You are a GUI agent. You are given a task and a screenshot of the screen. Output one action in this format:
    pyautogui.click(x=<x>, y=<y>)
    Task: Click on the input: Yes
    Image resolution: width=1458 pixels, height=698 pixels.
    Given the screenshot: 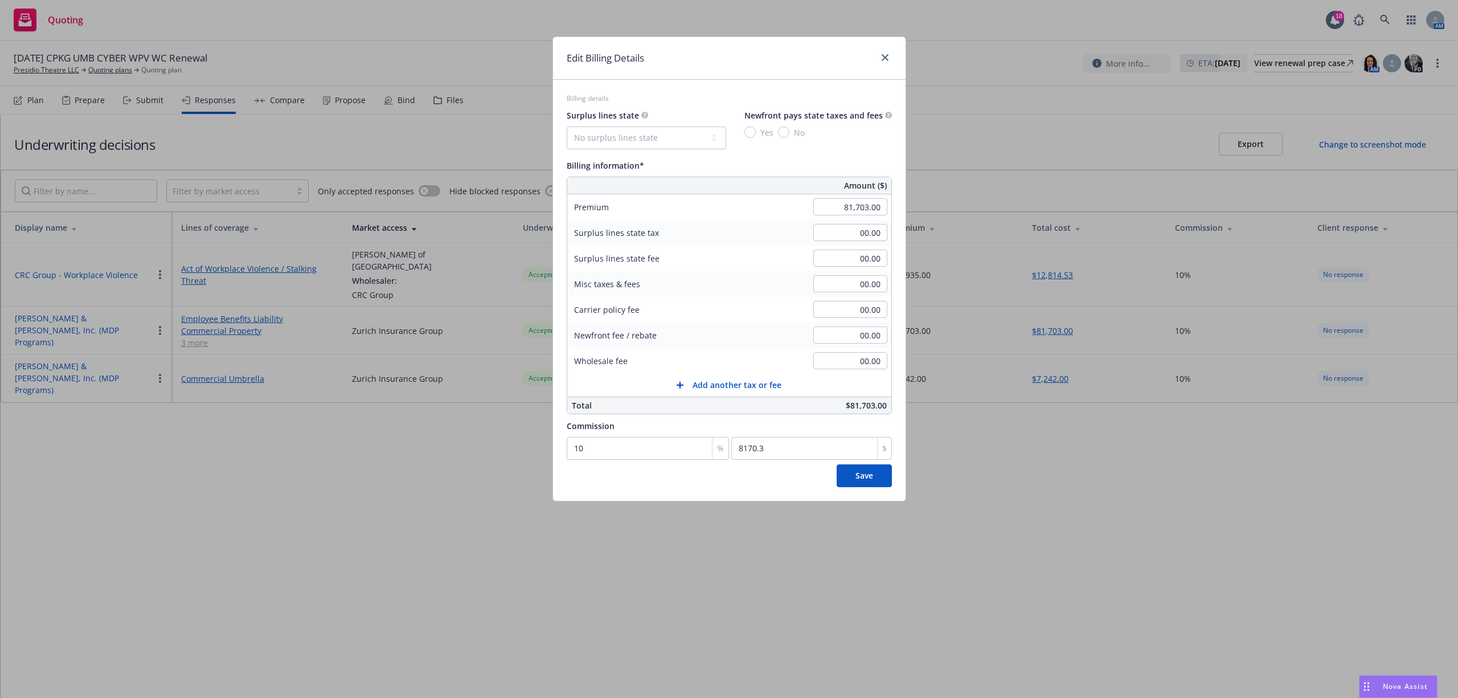 What is the action you would take?
    pyautogui.click(x=750, y=132)
    